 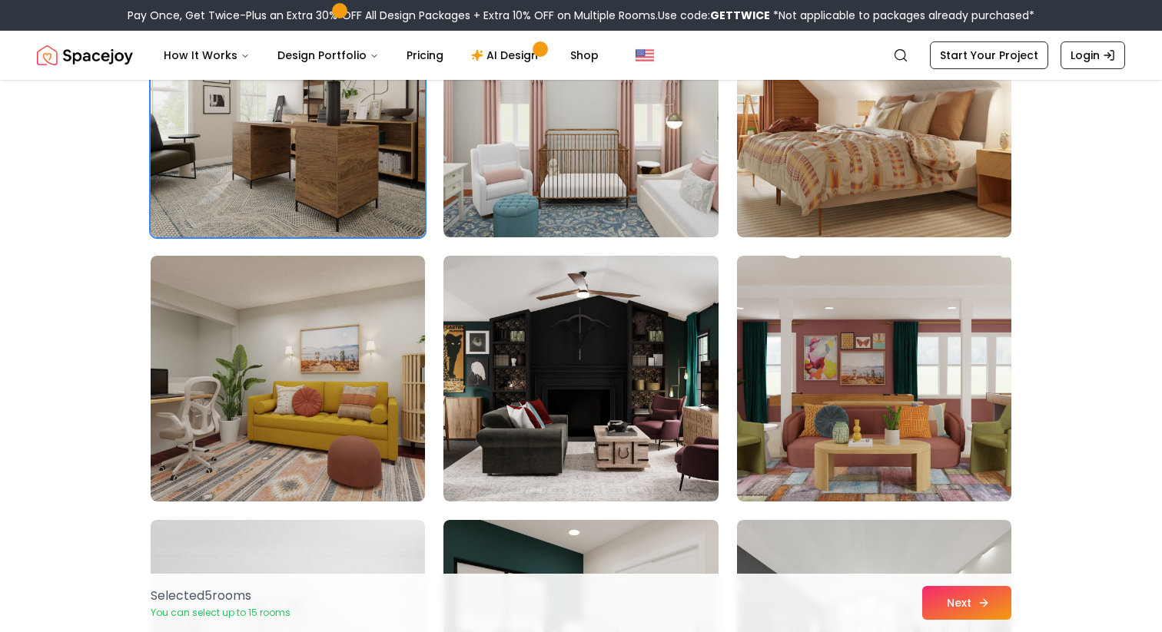 I want to click on img: Room room-54, so click(x=874, y=379).